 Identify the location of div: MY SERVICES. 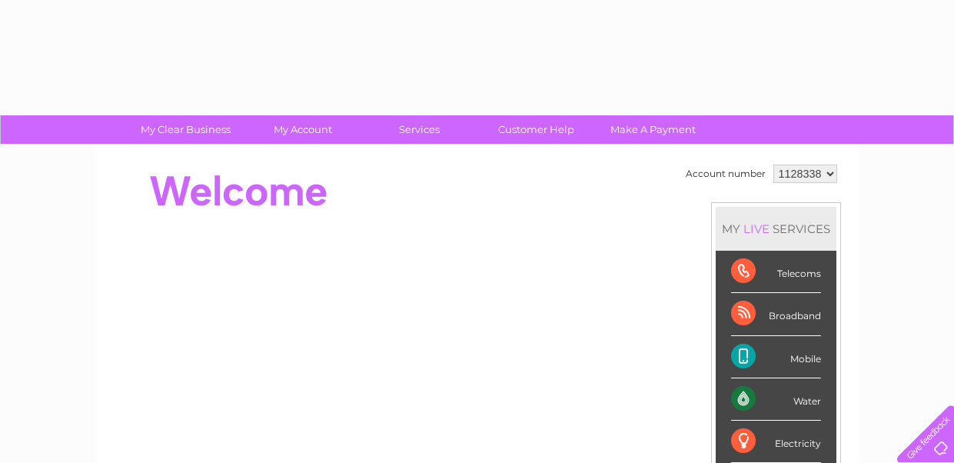
(776, 228).